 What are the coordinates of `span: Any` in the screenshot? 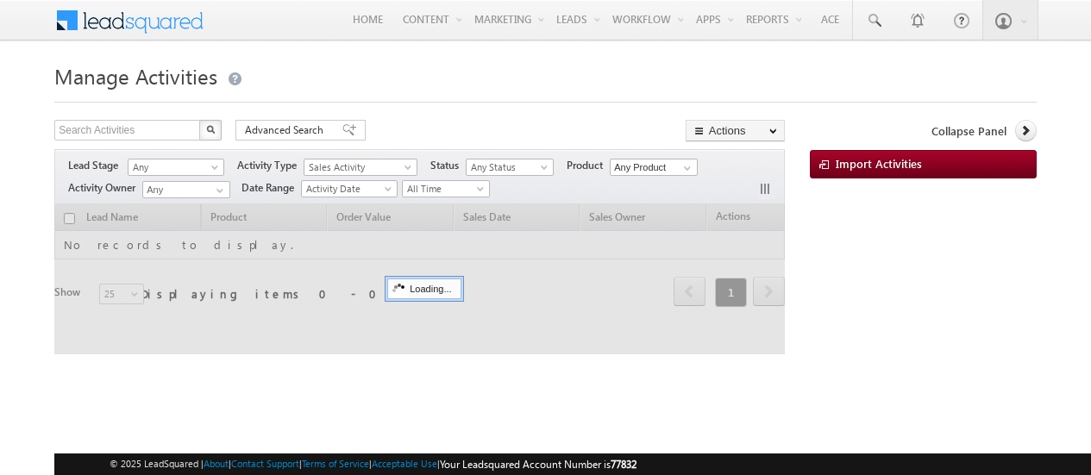 It's located at (173, 167).